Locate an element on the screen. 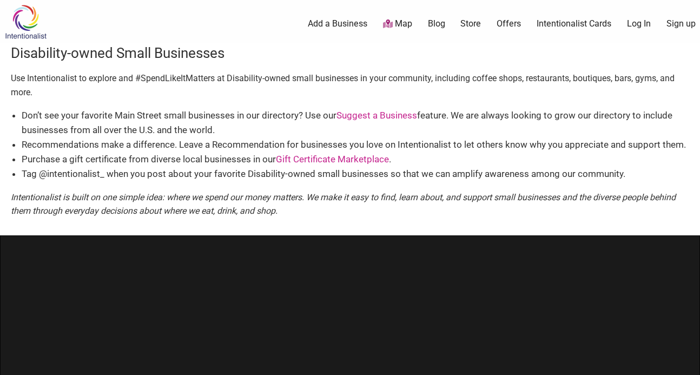 Image resolution: width=700 pixels, height=375 pixels. li: Don’t see your favorite Main Street small businesses in our directory? Use our feature. We are al... is located at coordinates (355, 123).